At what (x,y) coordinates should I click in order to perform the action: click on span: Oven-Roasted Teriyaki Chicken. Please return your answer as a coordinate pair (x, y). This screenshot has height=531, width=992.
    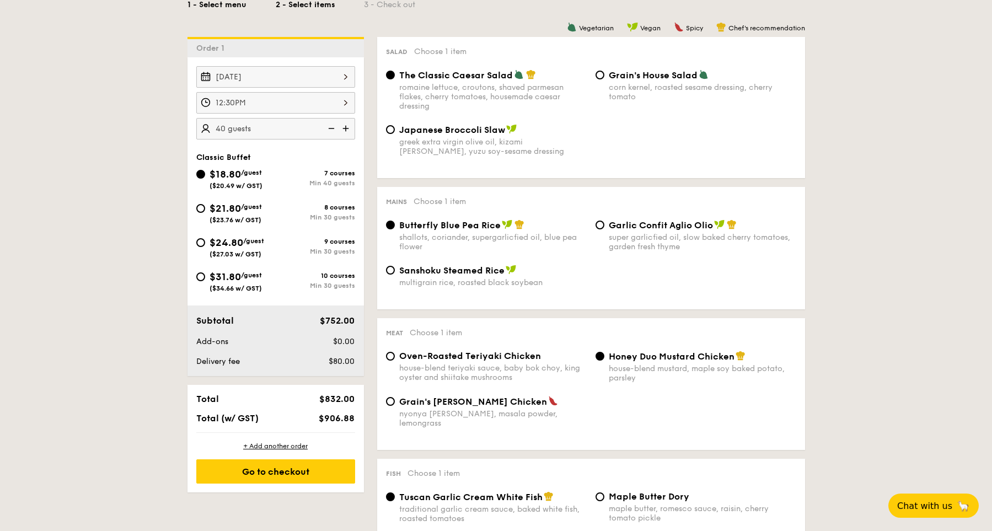
    Looking at the image, I should click on (470, 356).